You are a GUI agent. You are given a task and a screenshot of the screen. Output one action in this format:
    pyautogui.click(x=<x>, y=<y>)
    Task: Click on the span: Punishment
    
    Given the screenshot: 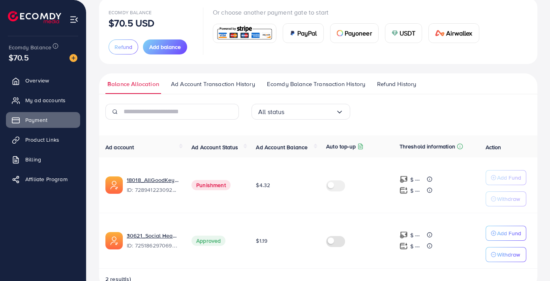 What is the action you would take?
    pyautogui.click(x=211, y=185)
    